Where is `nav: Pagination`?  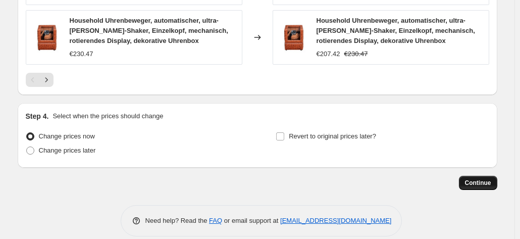 nav: Pagination is located at coordinates (39, 80).